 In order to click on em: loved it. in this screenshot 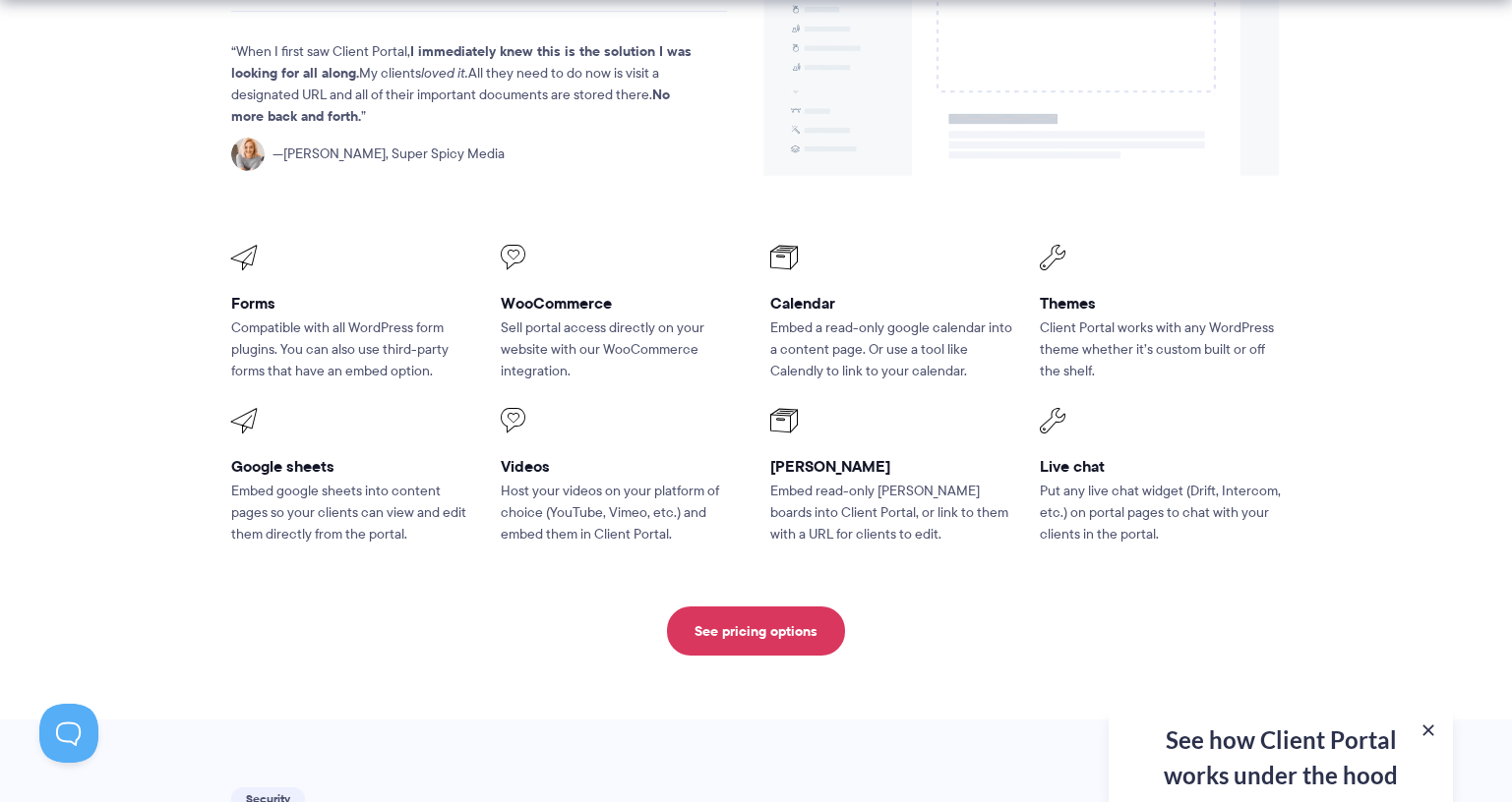, I will do `click(445, 73)`.